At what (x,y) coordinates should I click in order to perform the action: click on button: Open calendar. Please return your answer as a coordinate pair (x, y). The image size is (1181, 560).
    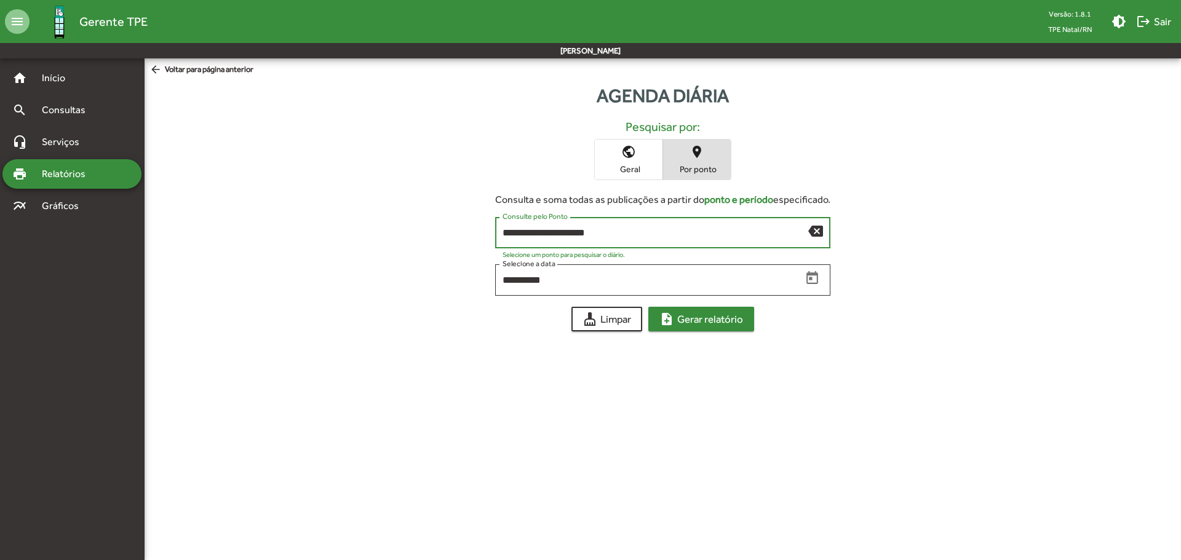
    Looking at the image, I should click on (812, 278).